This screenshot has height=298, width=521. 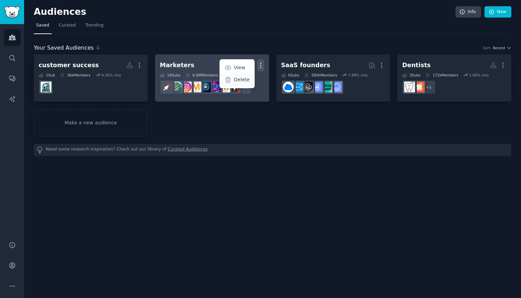 I want to click on div: 18 Sub s, so click(x=170, y=75).